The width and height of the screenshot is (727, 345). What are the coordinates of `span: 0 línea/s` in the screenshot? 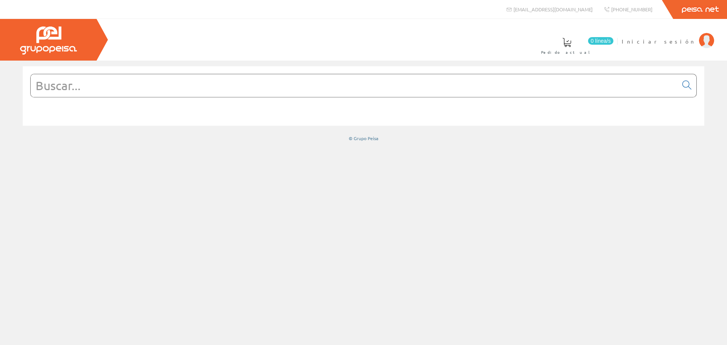 It's located at (601, 41).